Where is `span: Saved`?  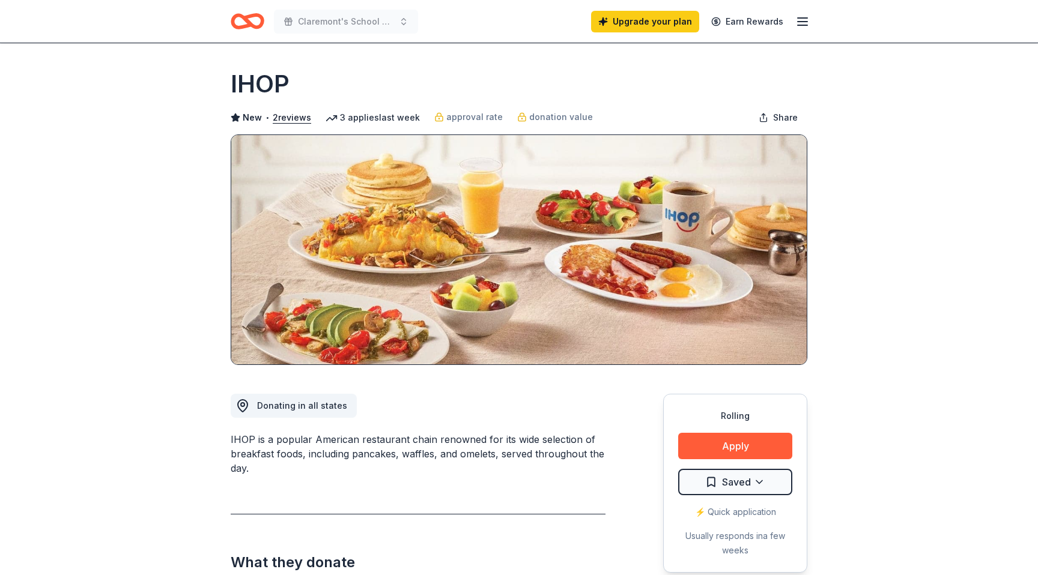
span: Saved is located at coordinates (736, 482).